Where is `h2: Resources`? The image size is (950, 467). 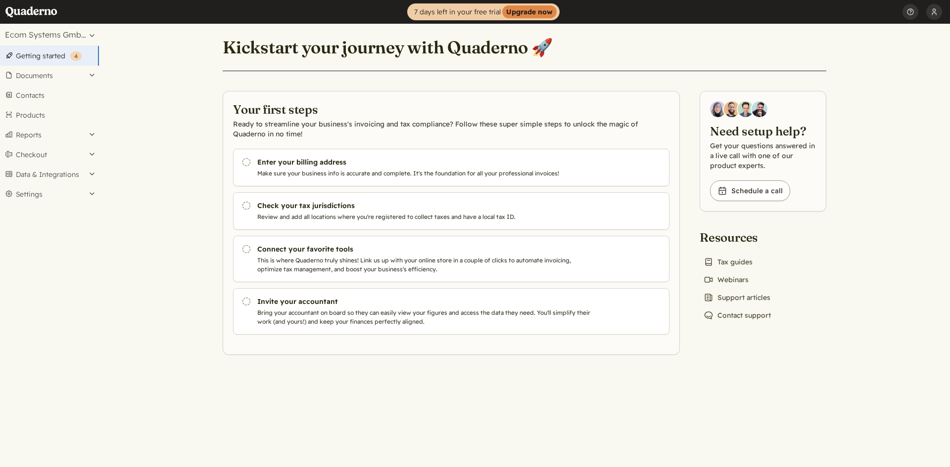 h2: Resources is located at coordinates (737, 237).